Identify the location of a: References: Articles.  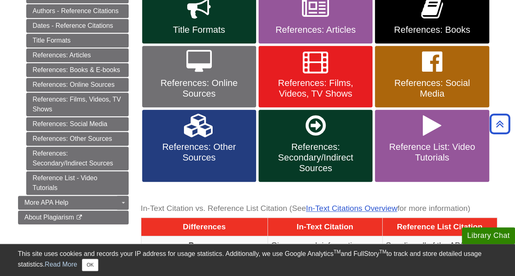
(77, 55).